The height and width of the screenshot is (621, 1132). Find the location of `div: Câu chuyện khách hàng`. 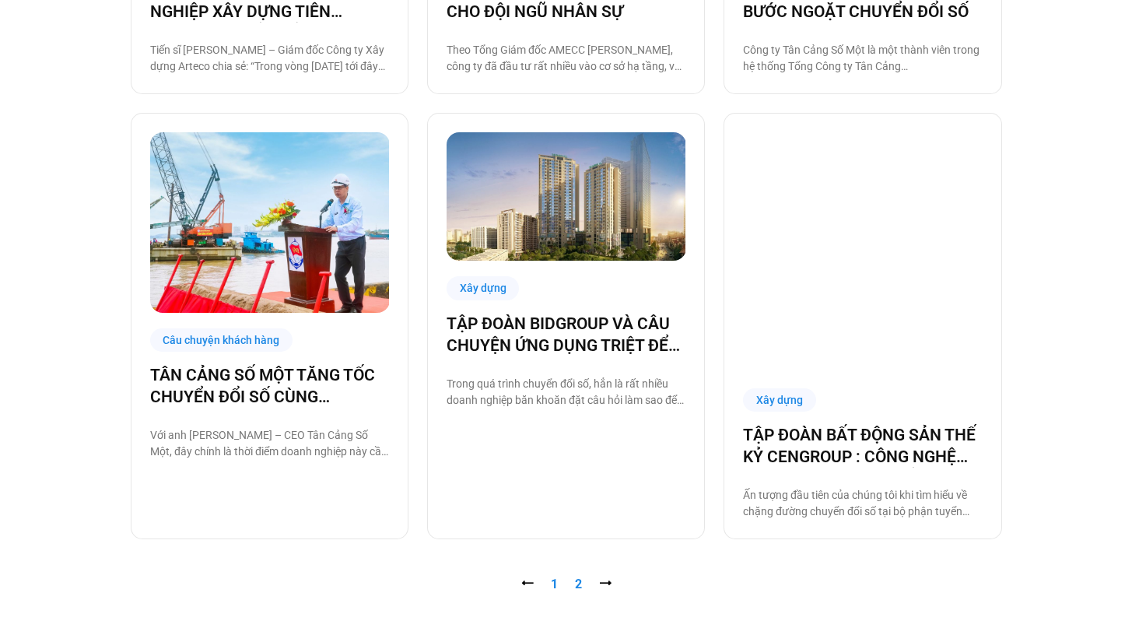

div: Câu chuyện khách hàng is located at coordinates (222, 340).